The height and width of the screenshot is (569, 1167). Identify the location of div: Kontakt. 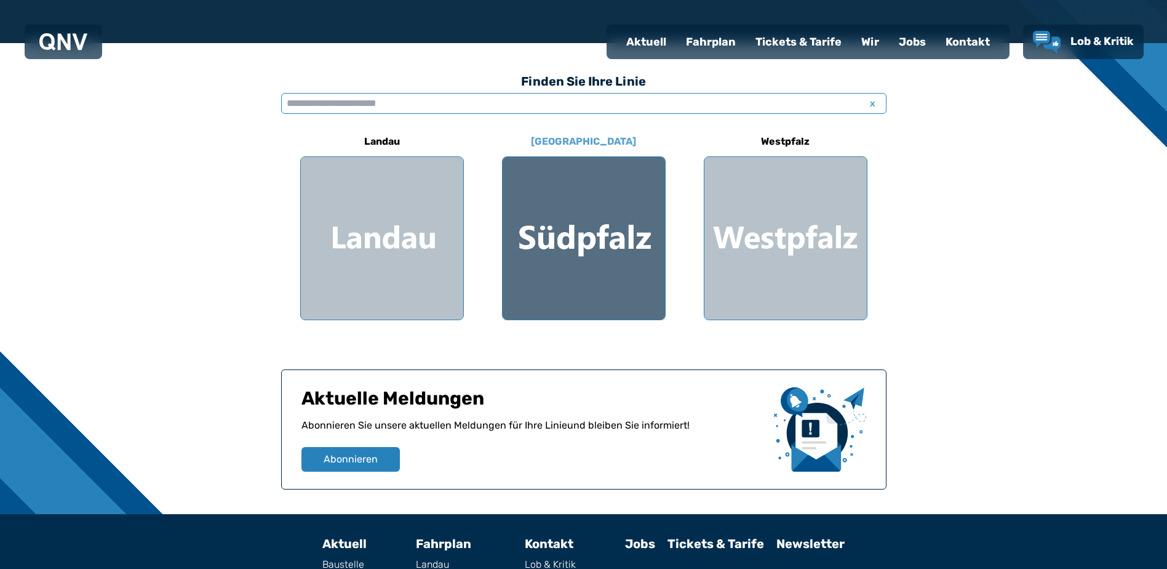
(968, 42).